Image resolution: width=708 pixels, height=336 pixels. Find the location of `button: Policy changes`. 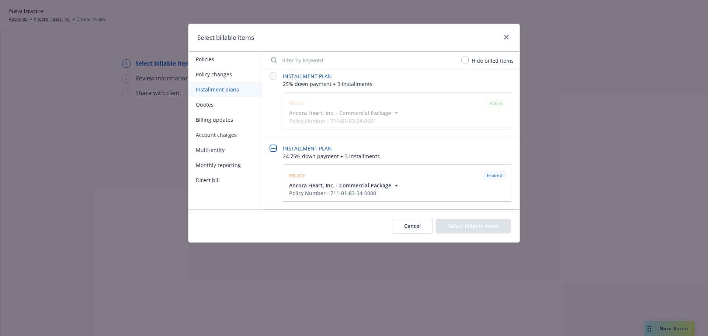

button: Policy changes is located at coordinates (225, 74).